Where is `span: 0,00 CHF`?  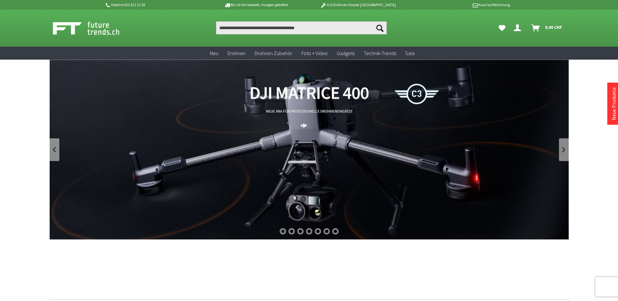
span: 0,00 CHF is located at coordinates (553, 27).